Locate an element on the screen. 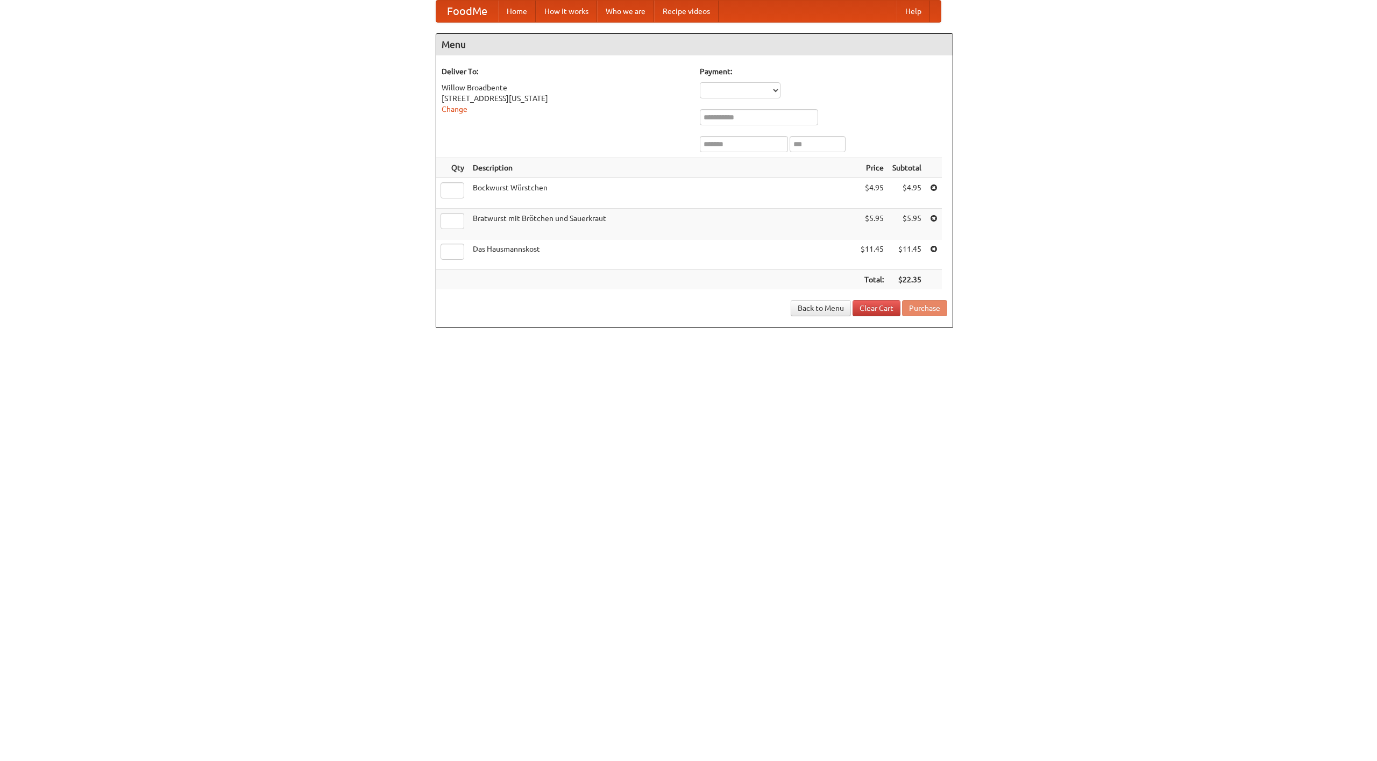 The height and width of the screenshot is (761, 1377). th: Total: is located at coordinates (872, 280).